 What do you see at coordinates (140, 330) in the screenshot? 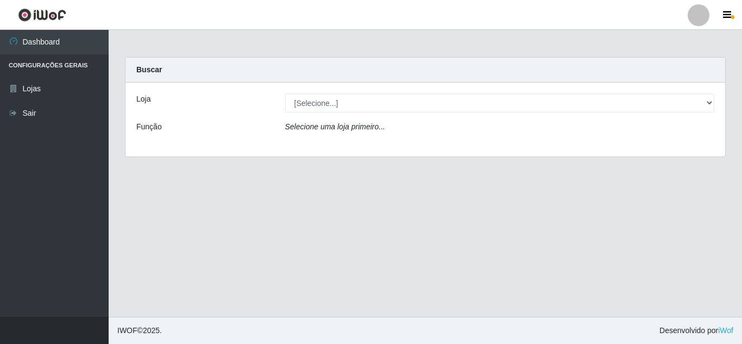
I see `span: © 2025 .` at bounding box center [140, 330].